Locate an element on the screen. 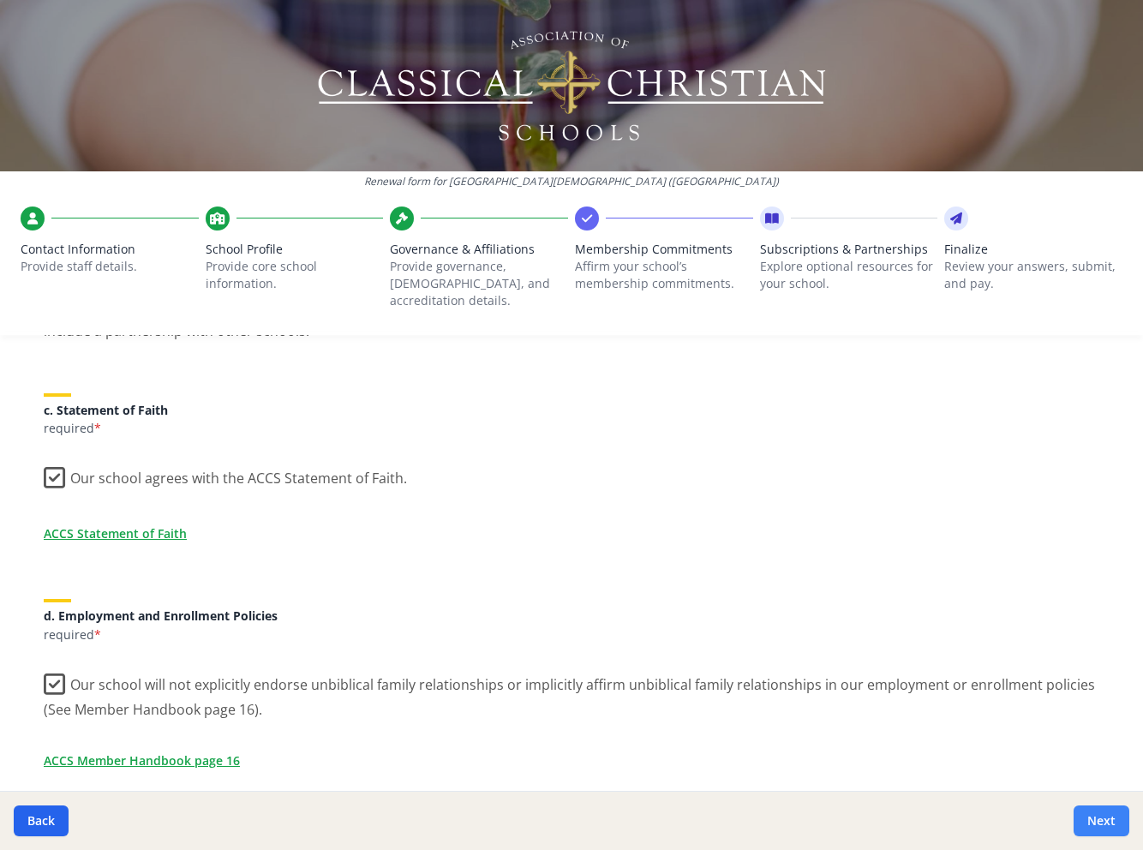 The width and height of the screenshot is (1143, 850). p: Provide core school information. is located at coordinates (295, 275).